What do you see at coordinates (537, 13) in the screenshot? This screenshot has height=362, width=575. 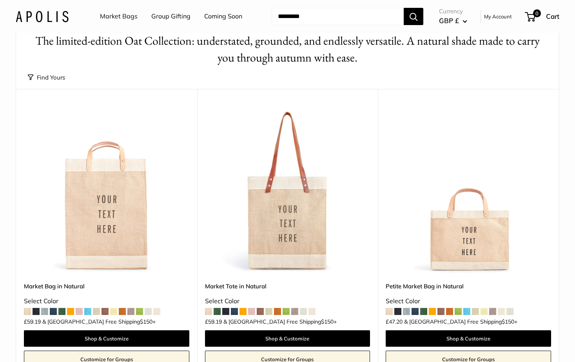 I see `span: 0` at bounding box center [537, 13].